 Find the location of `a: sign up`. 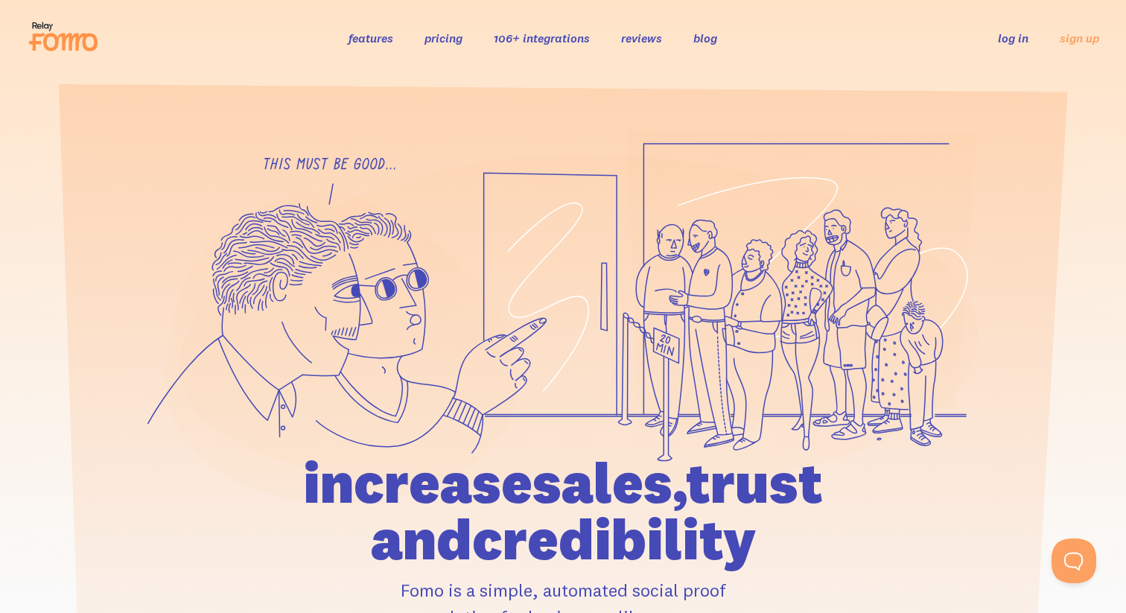

a: sign up is located at coordinates (1079, 38).